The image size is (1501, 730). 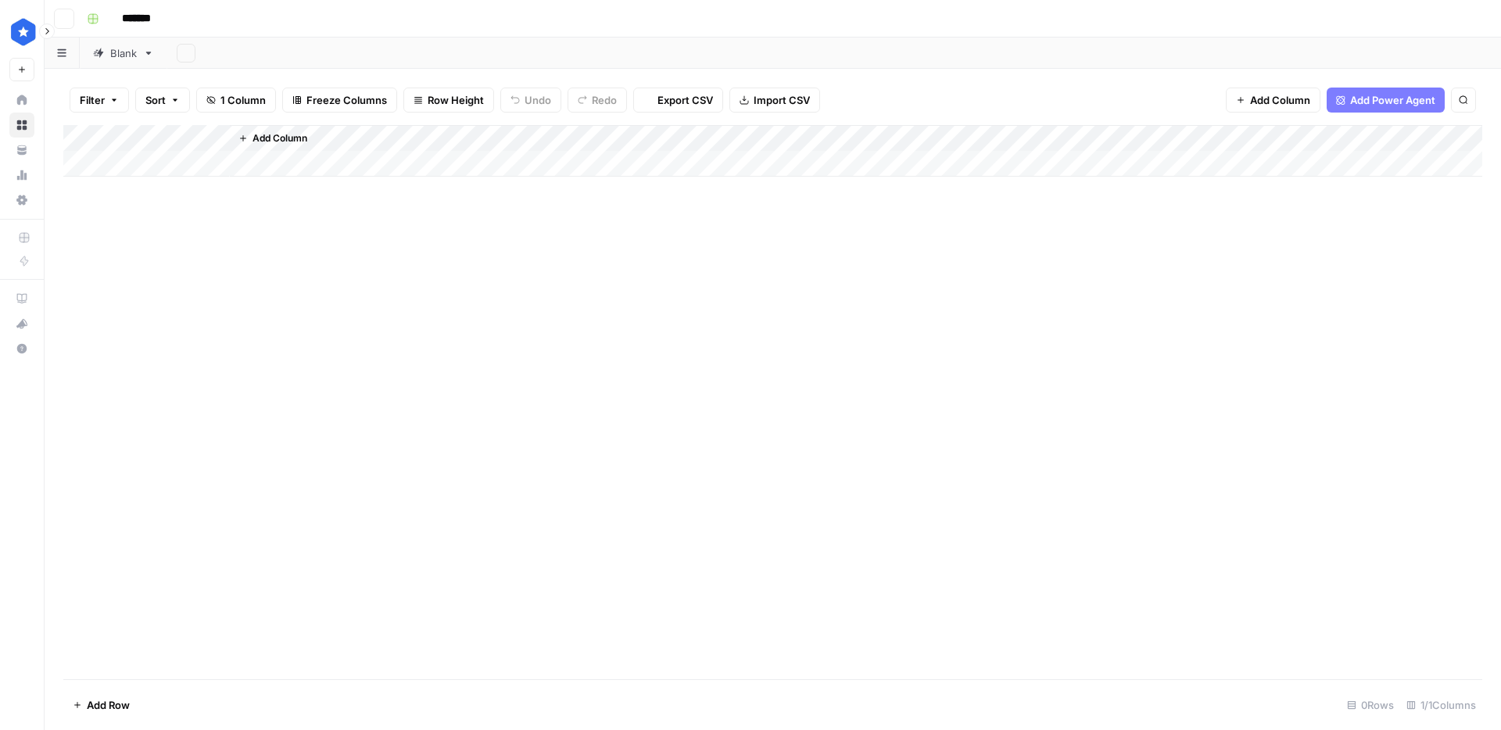 I want to click on button: Redo, so click(x=597, y=100).